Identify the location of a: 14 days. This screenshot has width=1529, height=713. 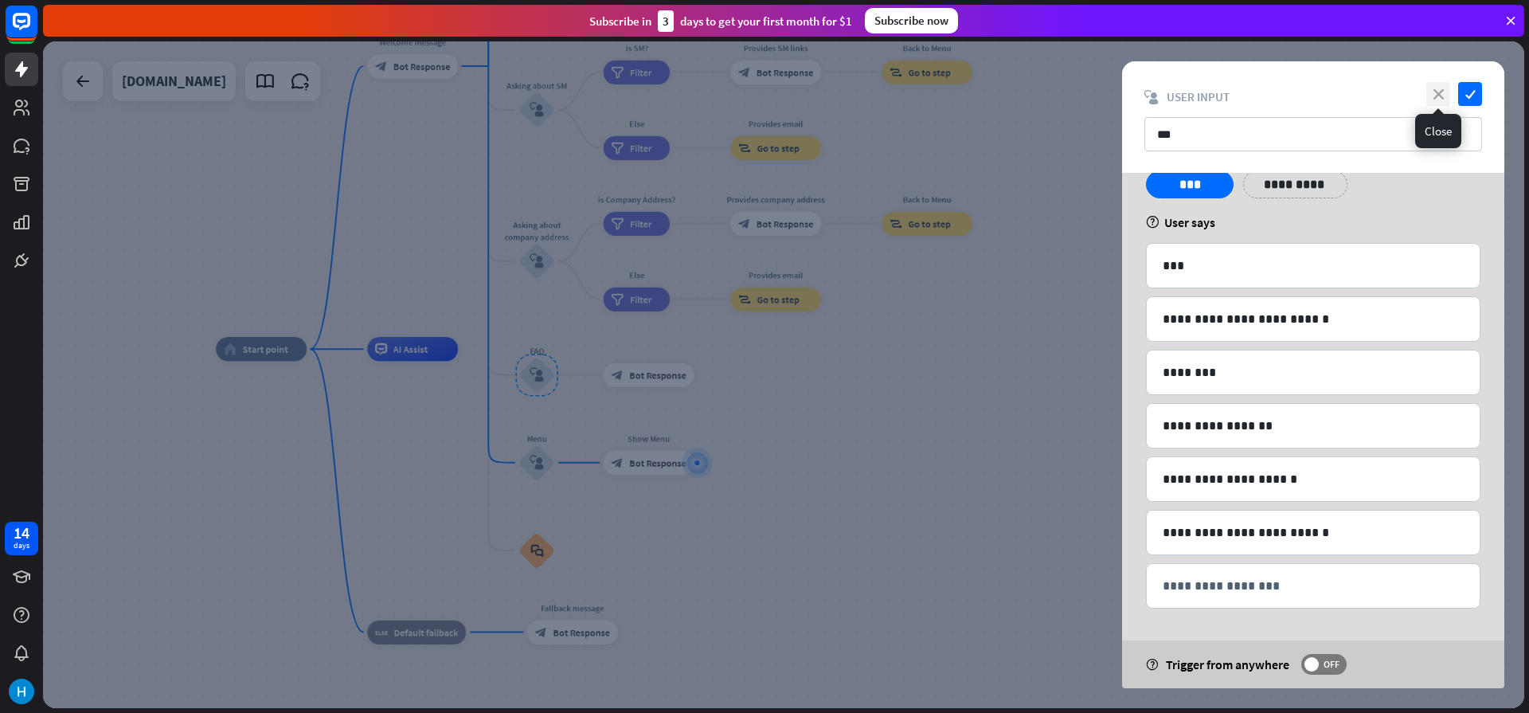
(22, 538).